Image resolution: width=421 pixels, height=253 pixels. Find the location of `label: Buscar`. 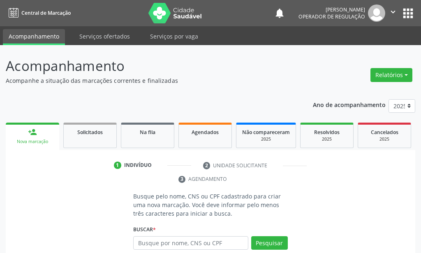

label: Buscar is located at coordinates (144, 230).